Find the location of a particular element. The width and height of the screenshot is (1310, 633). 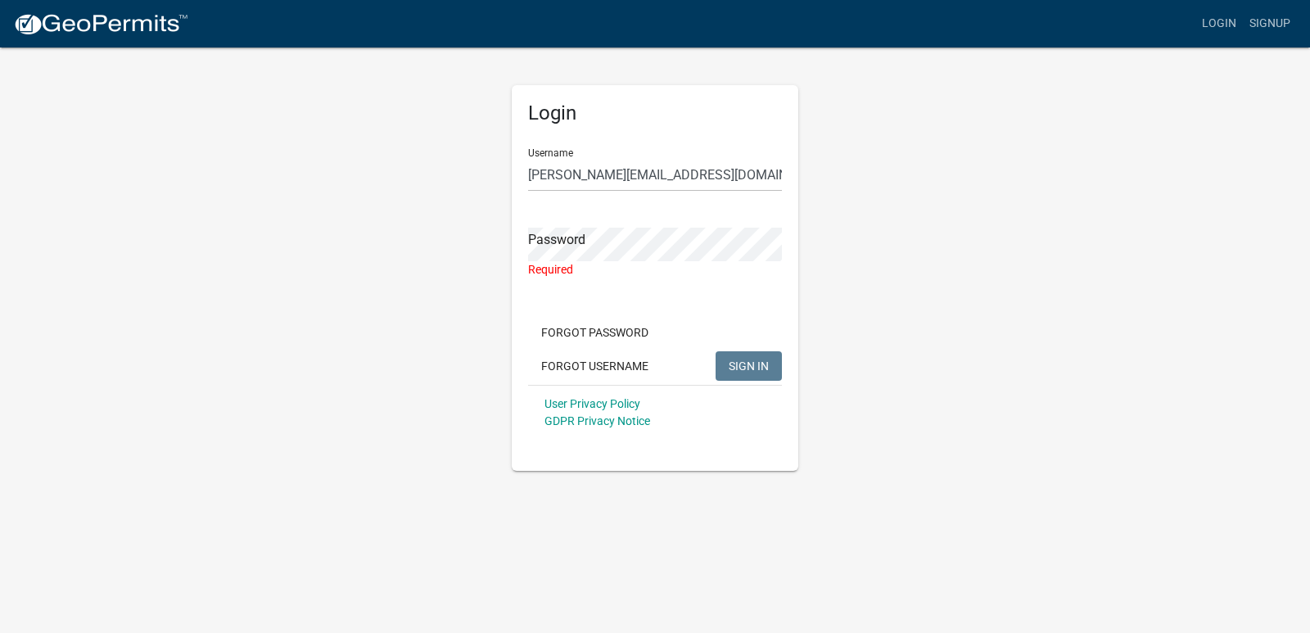

a: Signup is located at coordinates (1270, 24).